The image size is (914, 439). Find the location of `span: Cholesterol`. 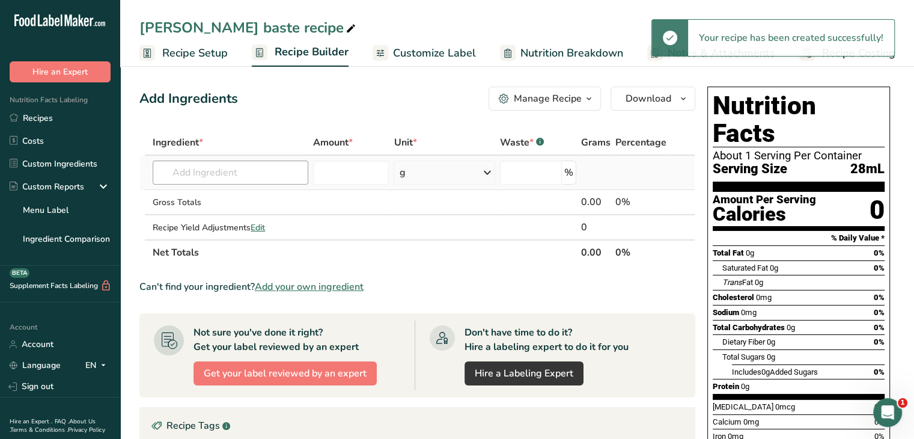

span: Cholesterol is located at coordinates (733, 297).